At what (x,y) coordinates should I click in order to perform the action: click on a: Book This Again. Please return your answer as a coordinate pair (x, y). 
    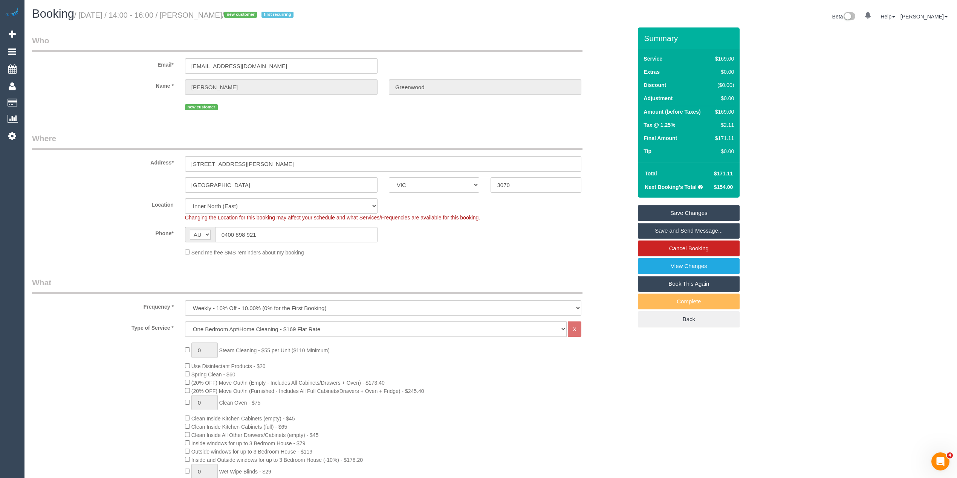
    Looking at the image, I should click on (688, 284).